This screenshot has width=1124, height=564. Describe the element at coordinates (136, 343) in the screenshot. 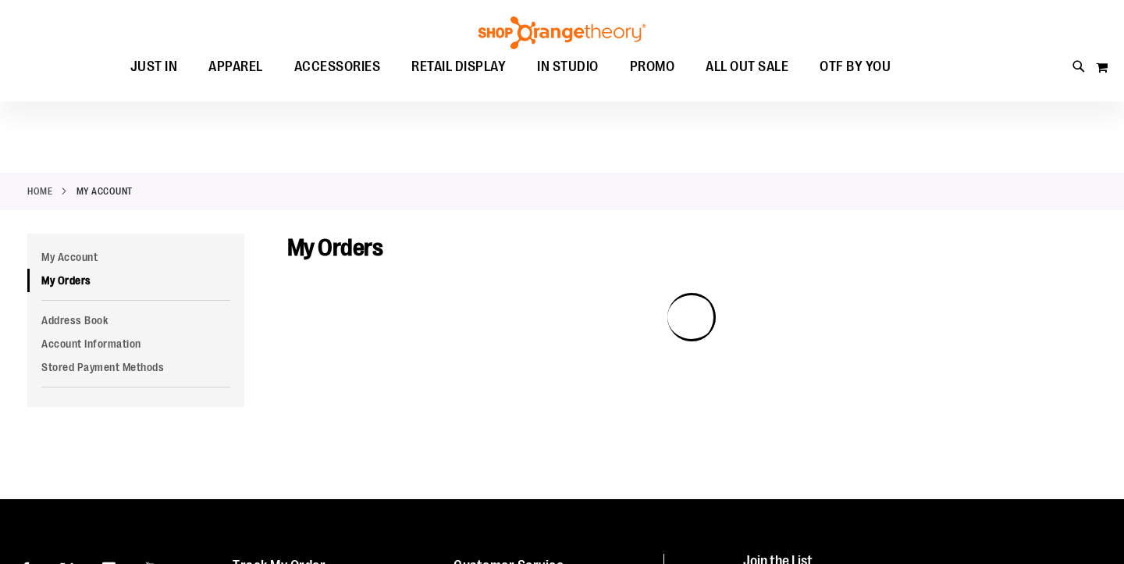

I see `a: Account Information` at that location.